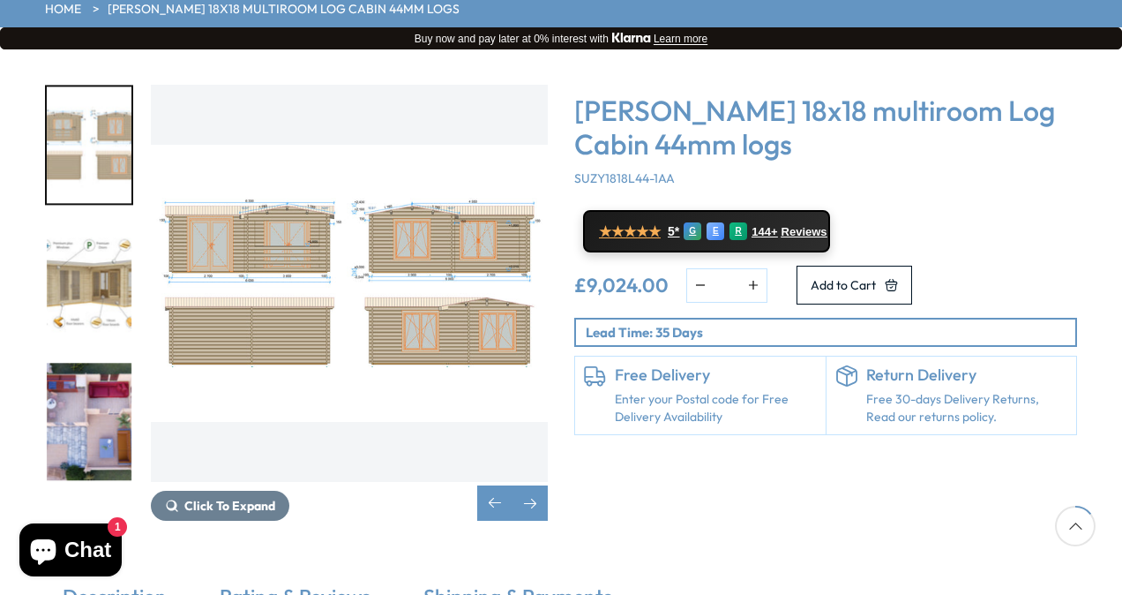 The width and height of the screenshot is (1122, 595). Describe the element at coordinates (967, 408) in the screenshot. I see `p: Free 30-days Delivery Returns, Read our returns policy.` at that location.